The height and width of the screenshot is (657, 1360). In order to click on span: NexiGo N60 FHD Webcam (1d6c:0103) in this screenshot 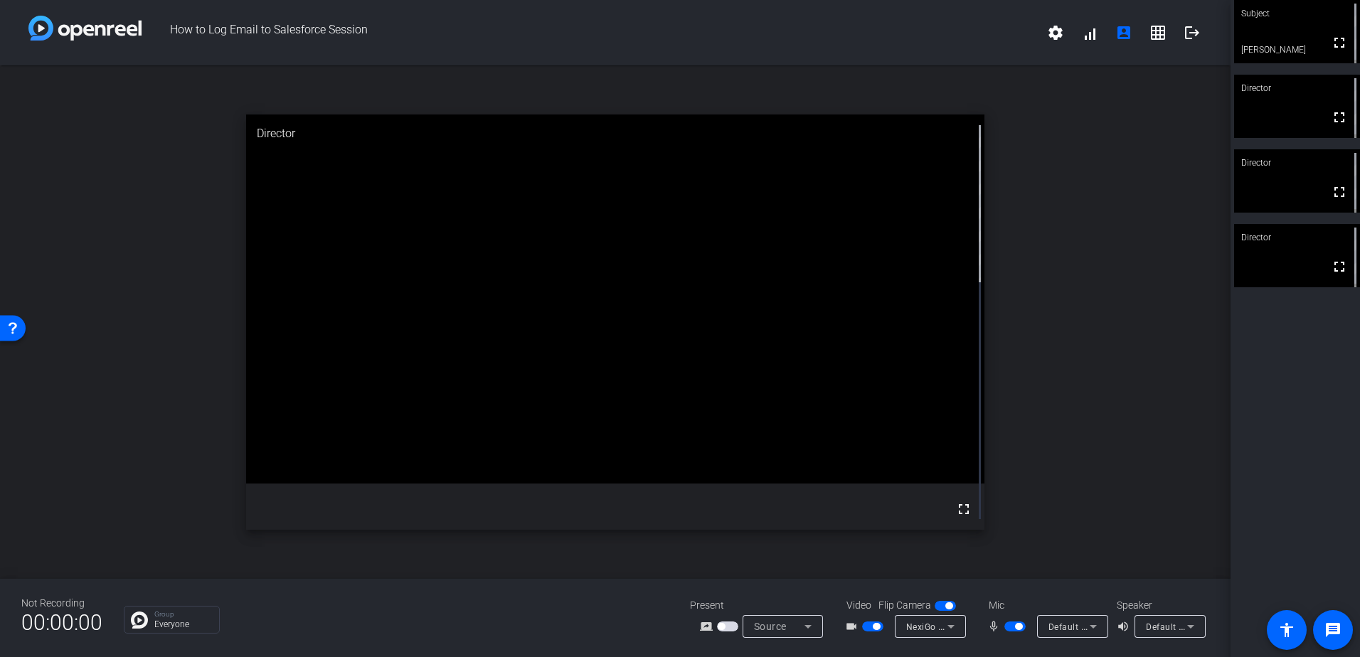, I will do `click(988, 627)`.